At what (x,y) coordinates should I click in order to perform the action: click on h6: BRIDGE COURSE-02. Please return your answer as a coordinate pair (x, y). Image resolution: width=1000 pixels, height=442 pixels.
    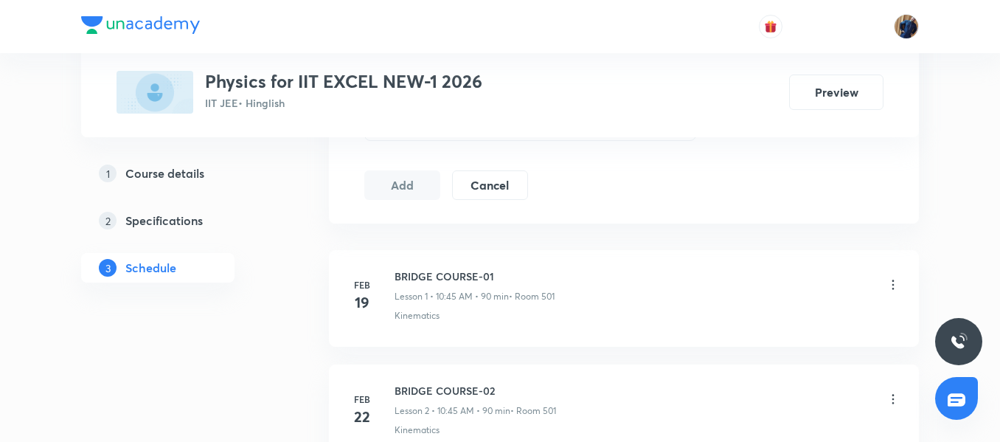
    Looking at the image, I should click on (475, 390).